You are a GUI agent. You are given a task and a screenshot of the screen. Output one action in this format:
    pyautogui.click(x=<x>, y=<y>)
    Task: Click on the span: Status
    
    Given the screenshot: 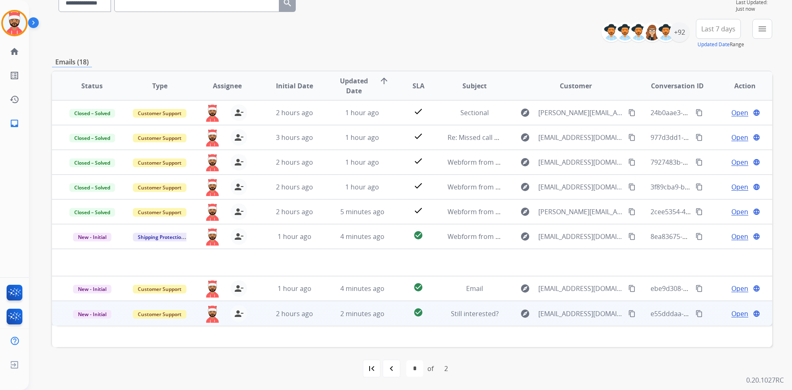 What is the action you would take?
    pyautogui.click(x=92, y=86)
    